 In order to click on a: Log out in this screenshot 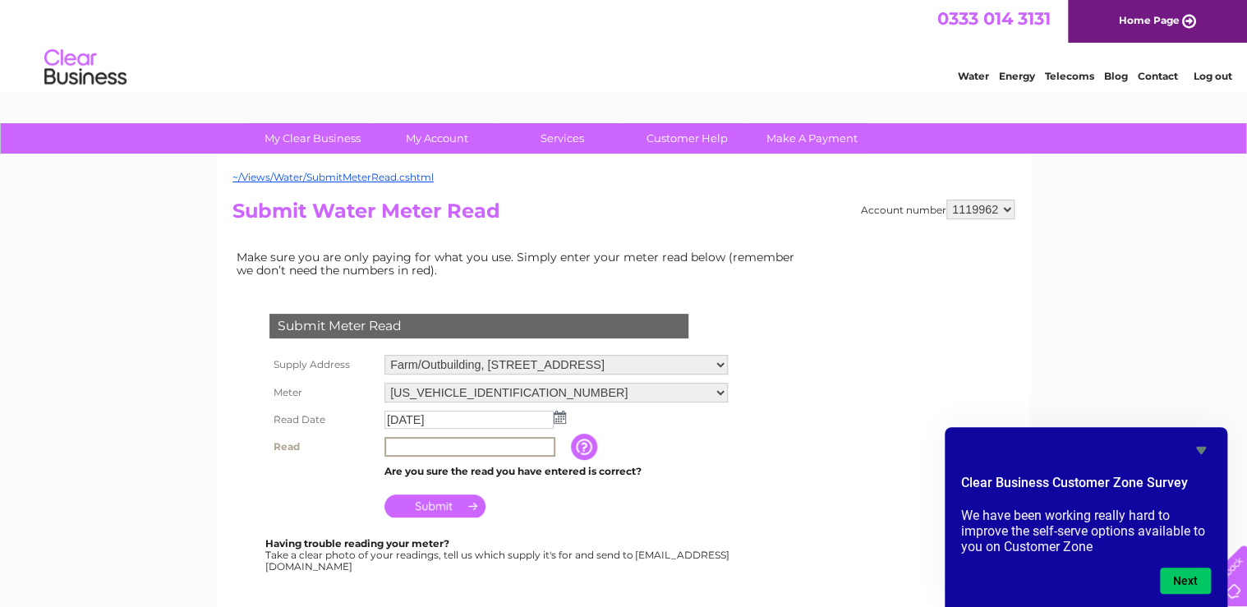, I will do `click(1211, 76)`.